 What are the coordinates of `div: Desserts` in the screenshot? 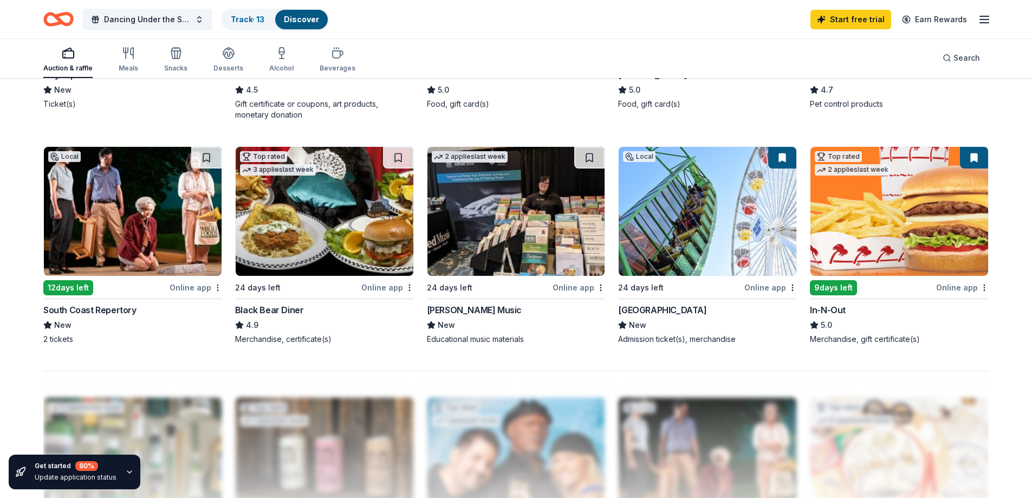 It's located at (228, 68).